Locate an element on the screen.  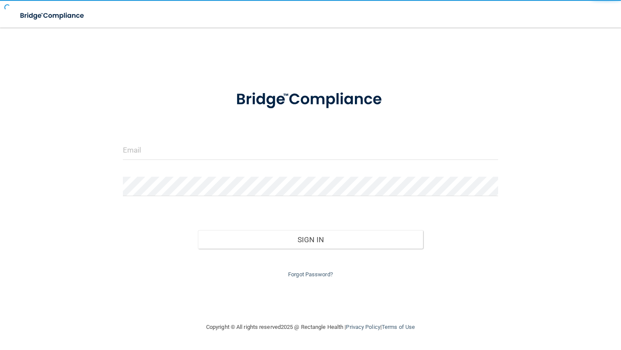
div: Copyright © All rights reserved 2025 @ Rectangle Health | | is located at coordinates (310, 327).